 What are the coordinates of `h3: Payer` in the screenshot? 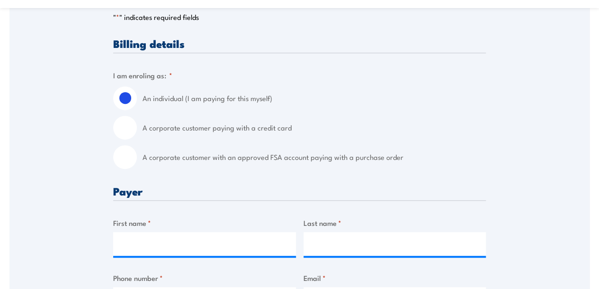 It's located at (299, 190).